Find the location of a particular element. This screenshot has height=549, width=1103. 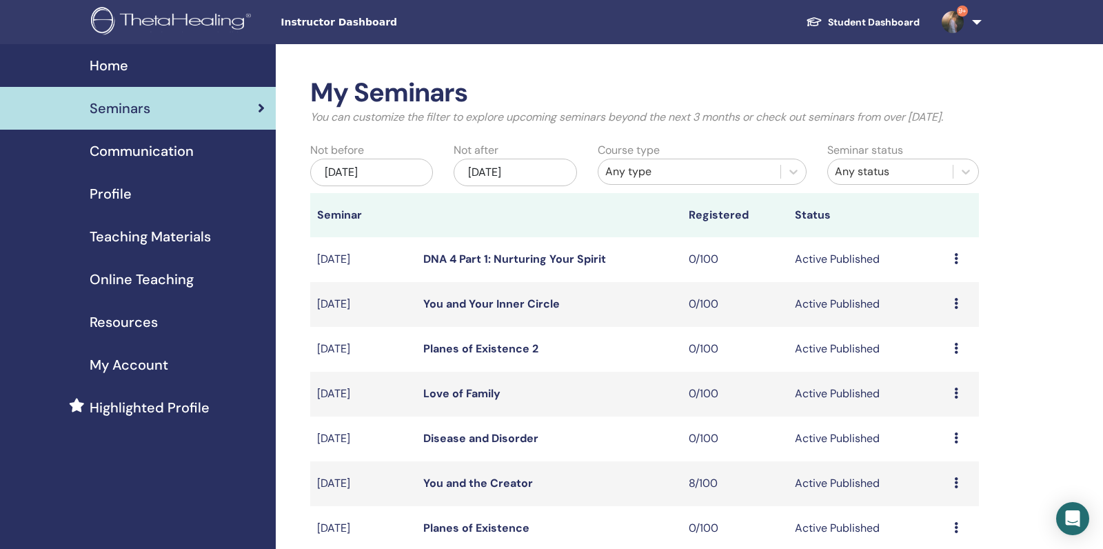

div: Any type is located at coordinates (689, 172).